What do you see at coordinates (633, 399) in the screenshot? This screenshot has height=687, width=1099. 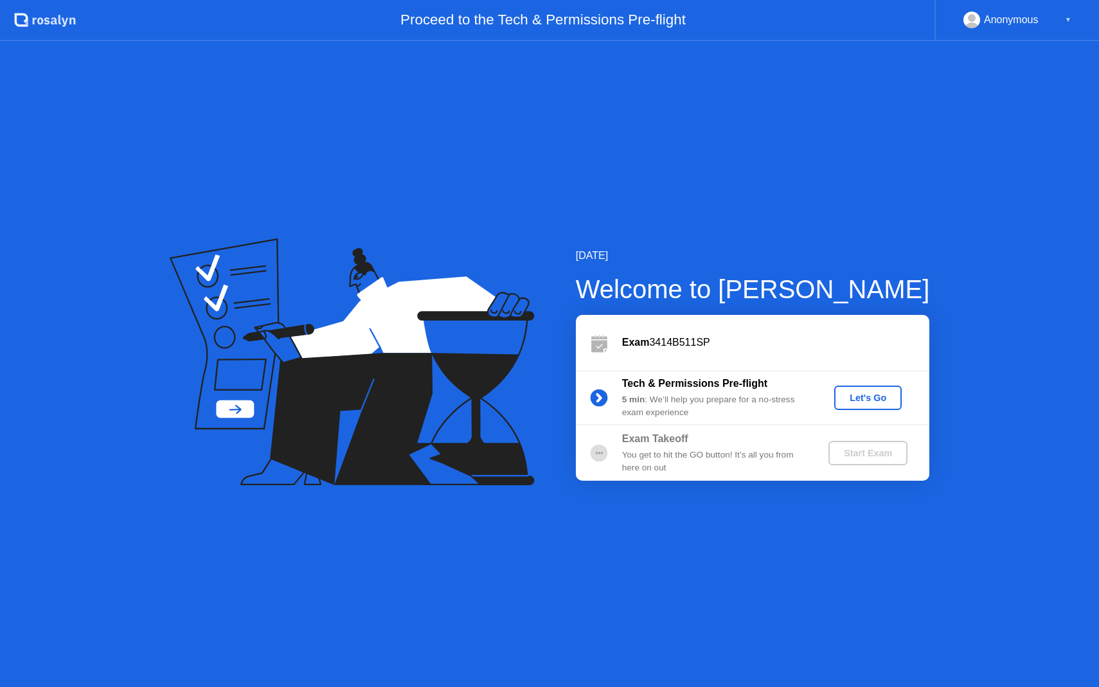 I see `b: 5 min` at bounding box center [633, 399].